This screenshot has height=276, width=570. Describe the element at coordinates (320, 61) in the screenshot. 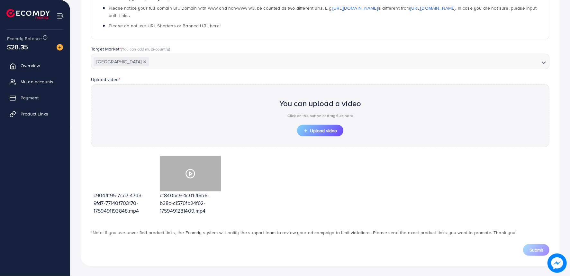

I see `div: Search for option` at that location.